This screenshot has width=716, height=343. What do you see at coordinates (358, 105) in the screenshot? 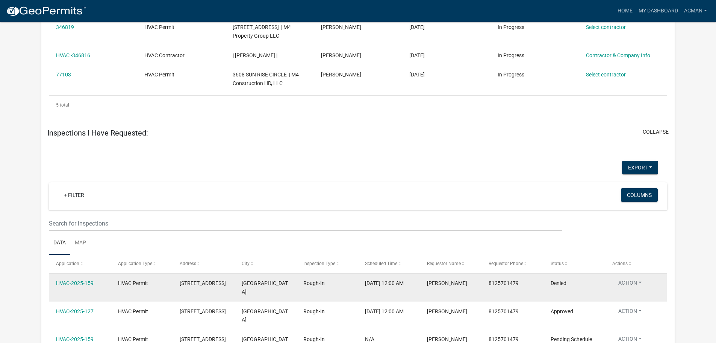
I see `div: 5 total` at bounding box center [358, 105].